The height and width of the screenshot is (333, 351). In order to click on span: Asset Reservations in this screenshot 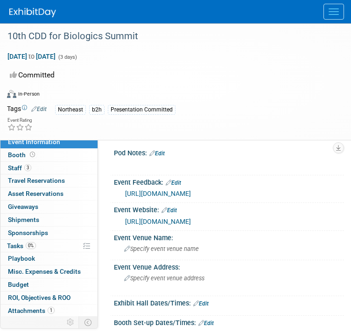, I will do `click(35, 194)`.